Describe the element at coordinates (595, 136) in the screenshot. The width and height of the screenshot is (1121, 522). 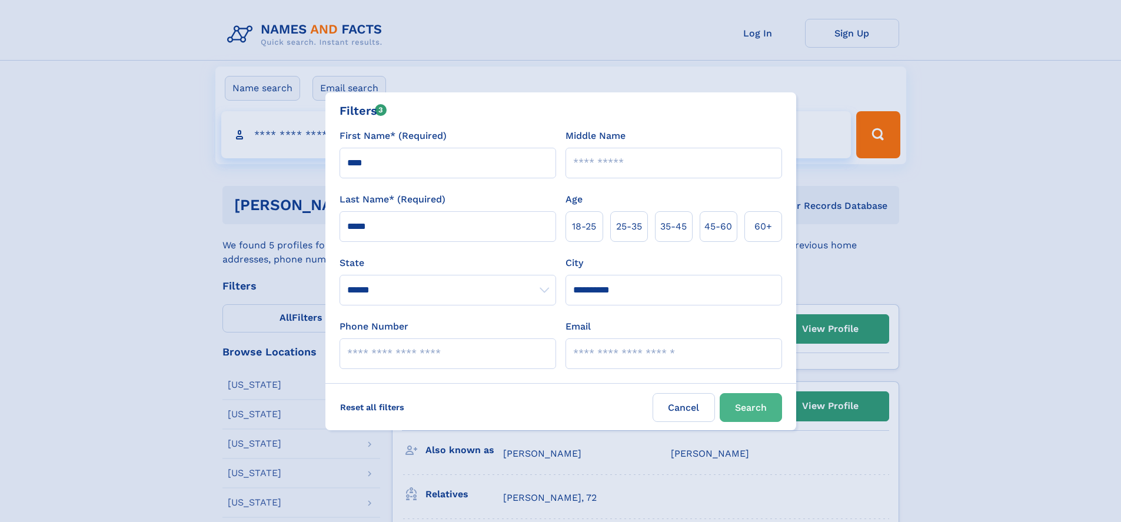
I see `label: Middle Name` at that location.